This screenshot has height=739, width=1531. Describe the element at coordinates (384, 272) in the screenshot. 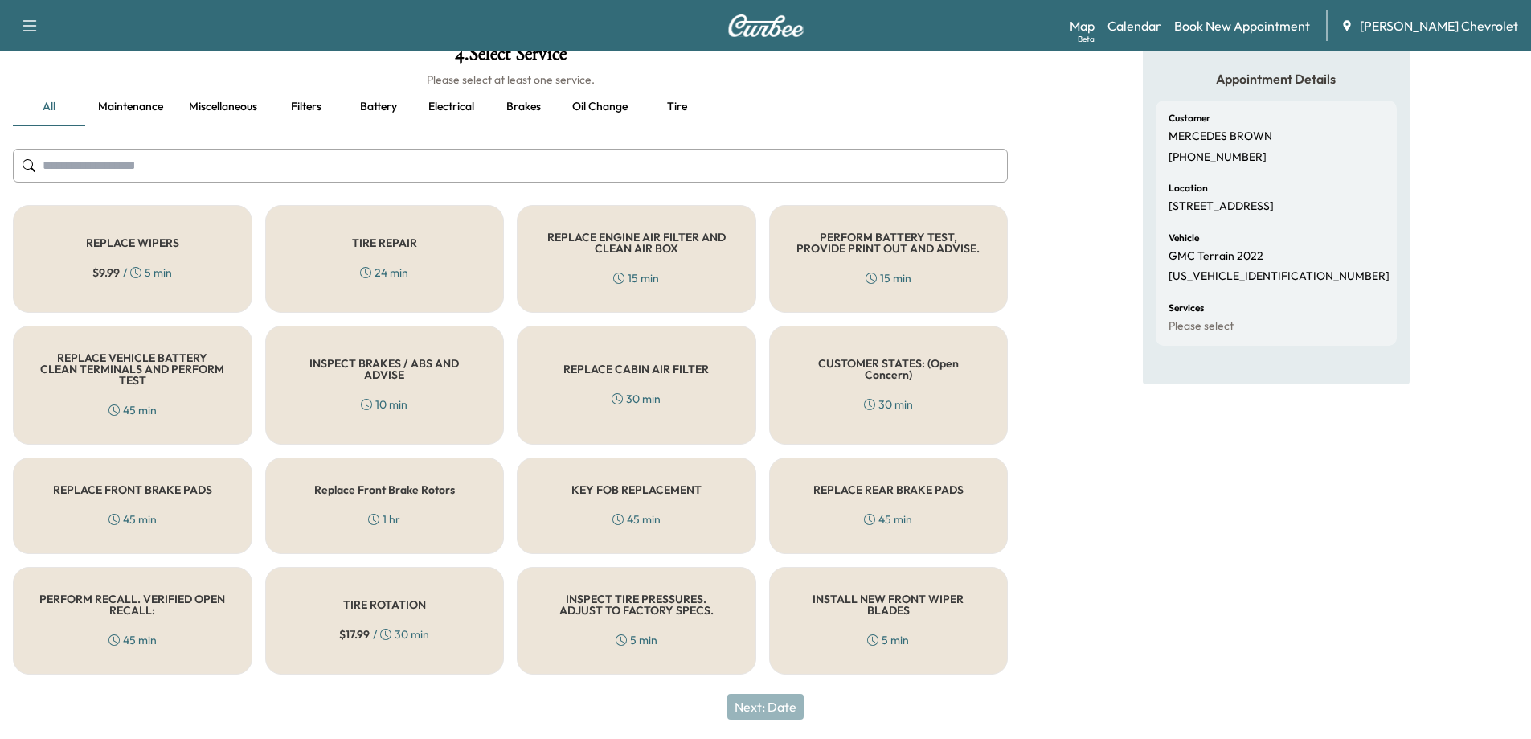

I see `div: 24 min` at that location.